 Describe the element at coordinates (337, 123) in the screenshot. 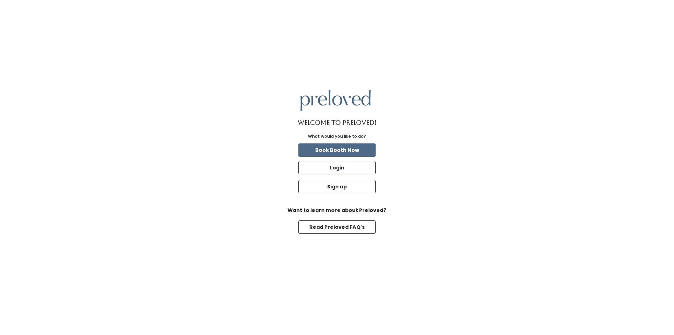

I see `h1: Welcome to Preloved!` at that location.